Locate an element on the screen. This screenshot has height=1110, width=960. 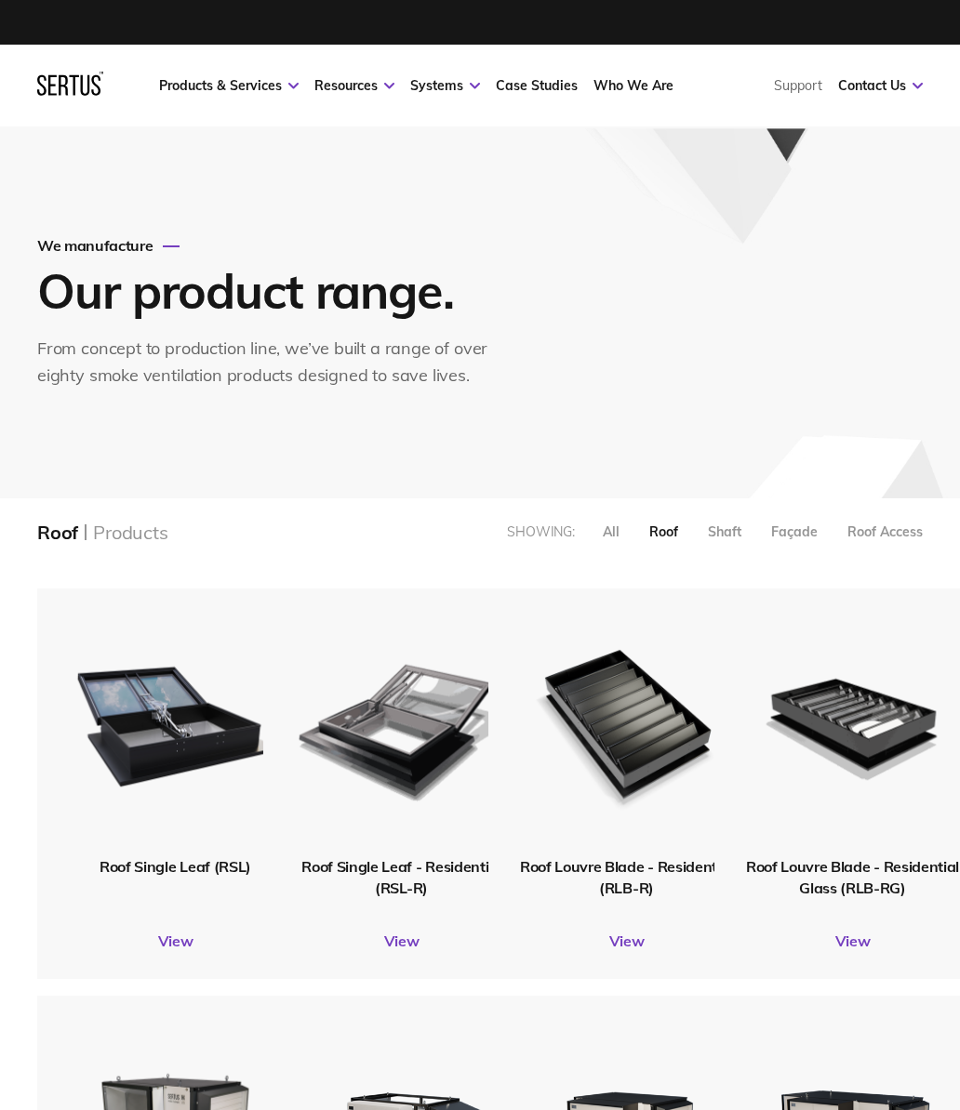
a: Products & Services is located at coordinates (229, 86).